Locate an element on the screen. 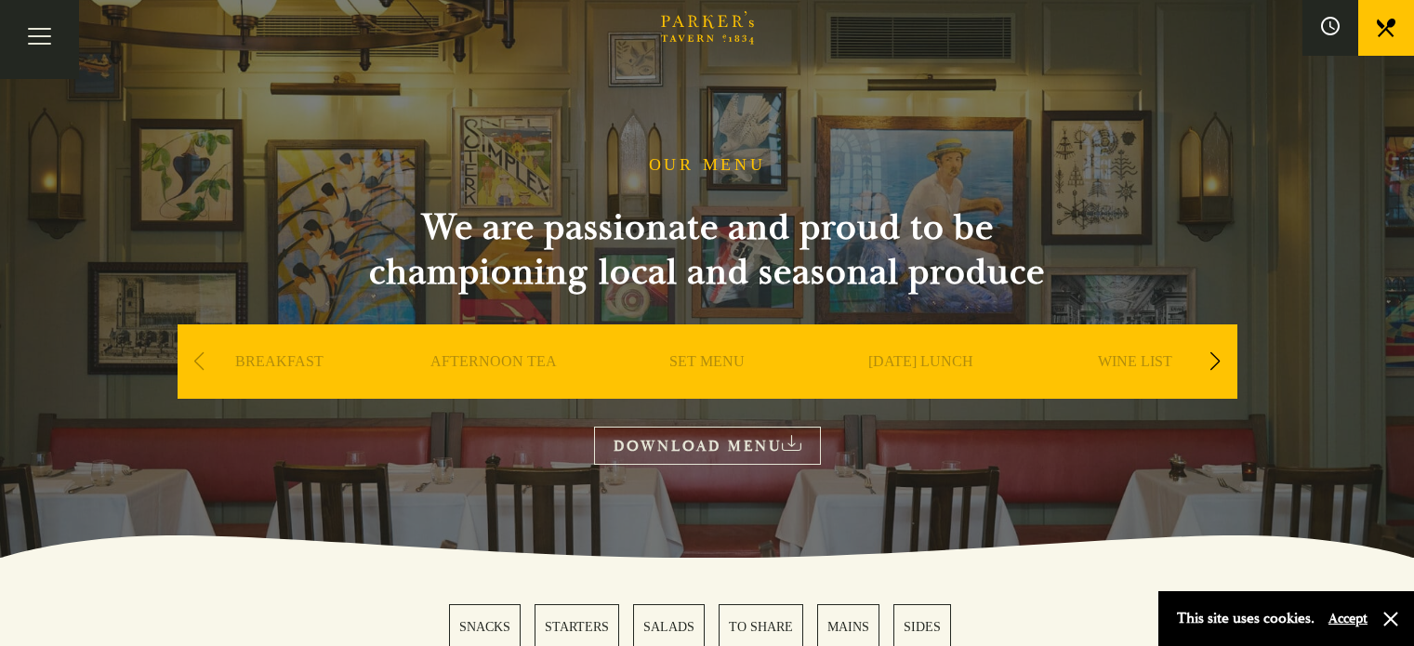  div: 4 / 9 is located at coordinates (921, 390).